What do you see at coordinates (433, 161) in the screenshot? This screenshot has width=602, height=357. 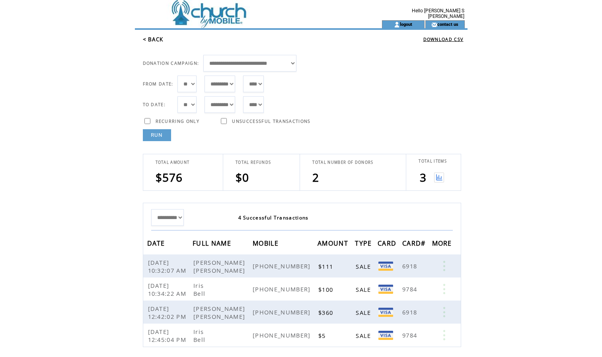 I see `span: TOTAL ITEMS` at bounding box center [433, 161].